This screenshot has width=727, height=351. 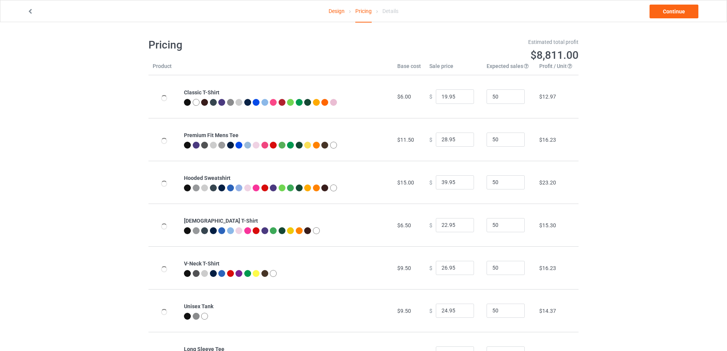 I want to click on div: Details, so click(x=391, y=11).